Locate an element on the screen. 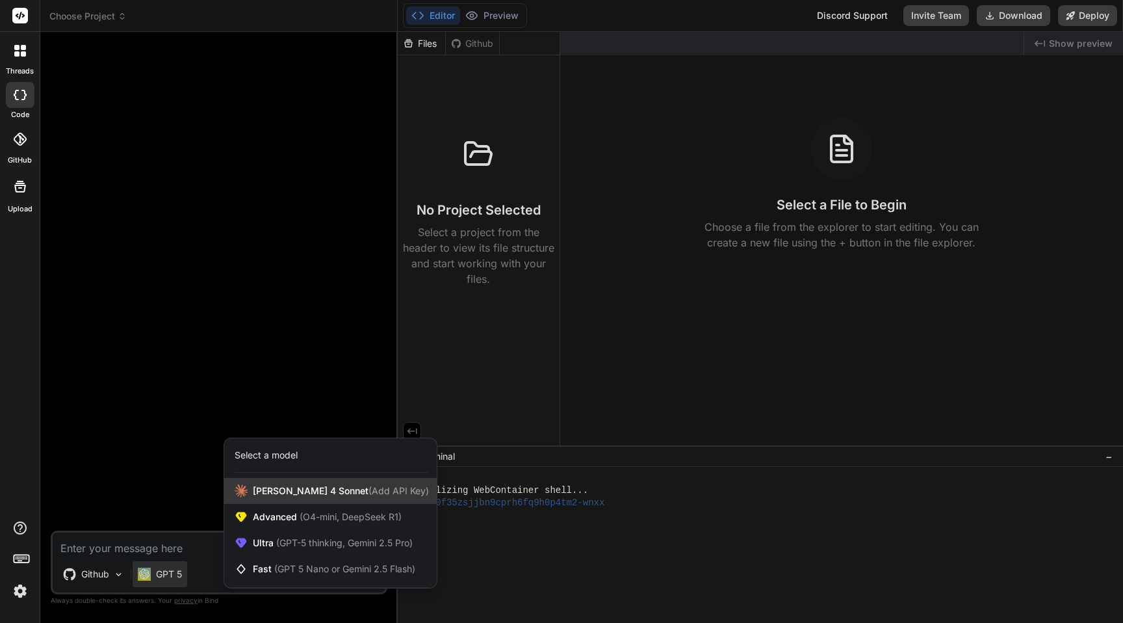  div: Select a model is located at coordinates (266, 455).